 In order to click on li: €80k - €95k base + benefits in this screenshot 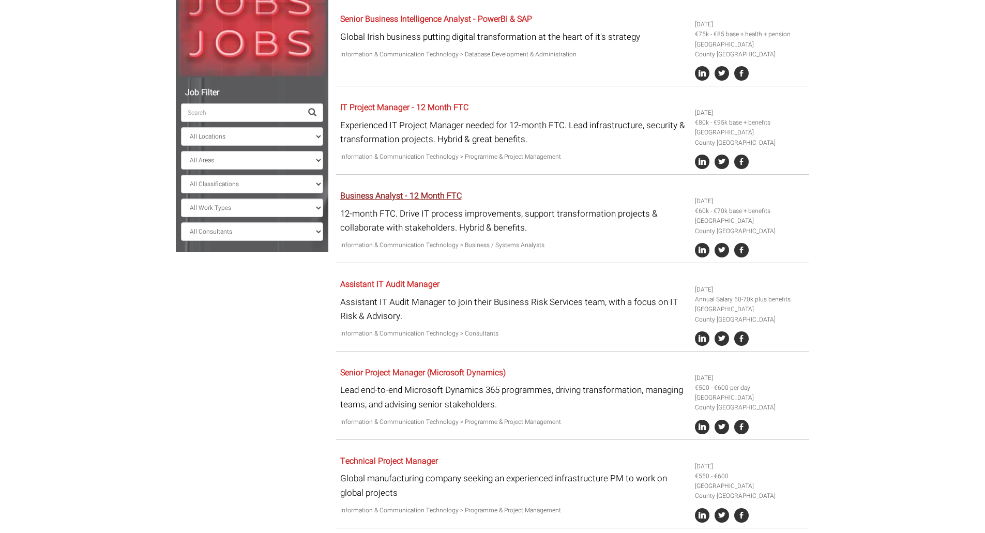, I will do `click(750, 122)`.